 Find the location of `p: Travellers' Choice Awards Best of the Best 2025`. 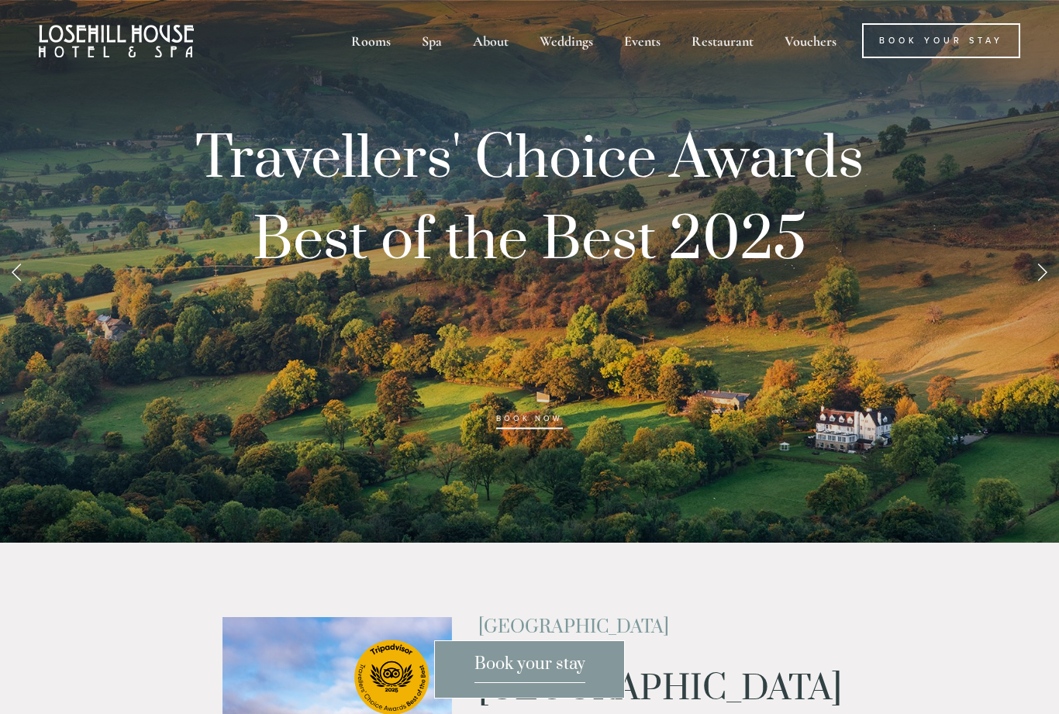

p: Travellers' Choice Awards Best of the Best 2025 is located at coordinates (529, 281).